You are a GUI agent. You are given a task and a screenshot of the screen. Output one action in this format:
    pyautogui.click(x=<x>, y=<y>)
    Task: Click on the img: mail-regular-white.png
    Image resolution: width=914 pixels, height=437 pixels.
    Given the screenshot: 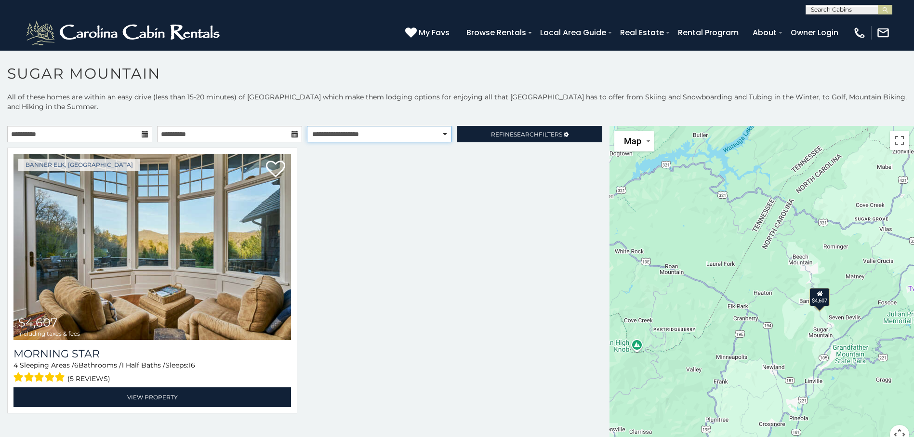 What is the action you would take?
    pyautogui.click(x=884, y=33)
    